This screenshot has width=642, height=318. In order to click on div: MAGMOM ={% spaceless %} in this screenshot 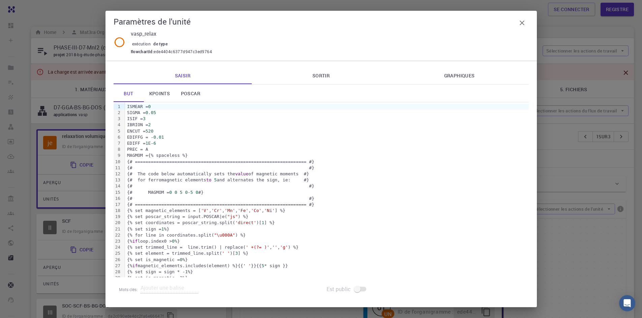, I will do `click(327, 156)`.